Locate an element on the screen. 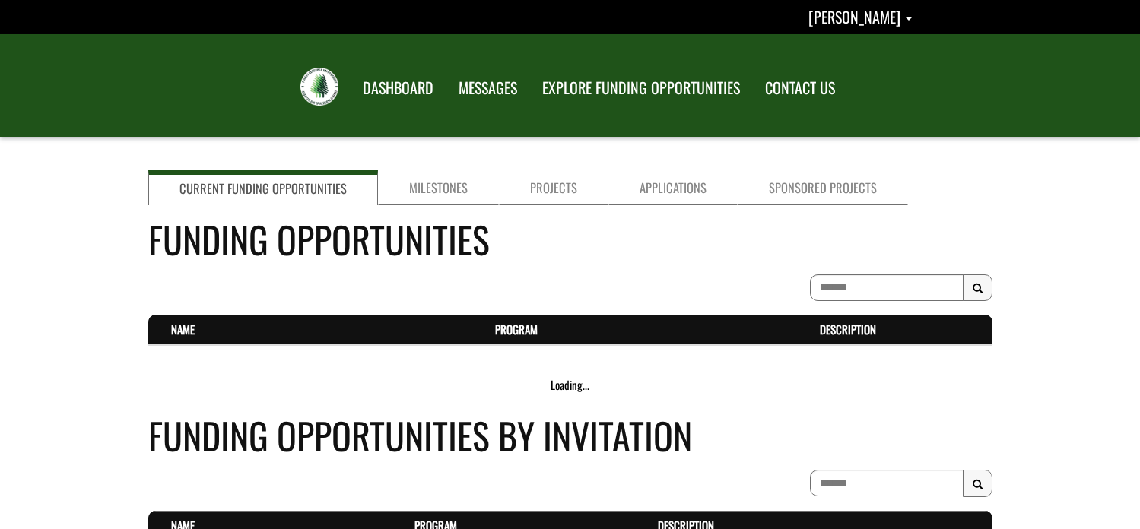 This screenshot has width=1140, height=529. a: Description is located at coordinates (848, 329).